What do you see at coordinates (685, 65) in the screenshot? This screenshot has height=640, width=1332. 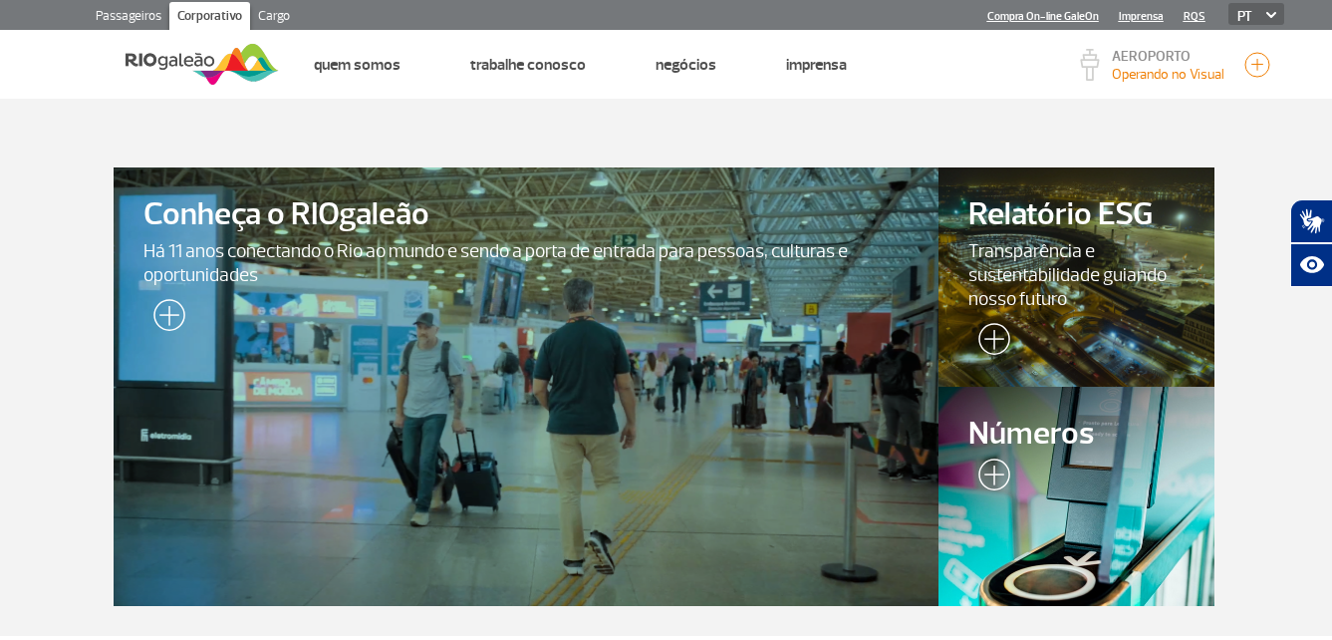 I see `a: Negócios` at bounding box center [685, 65].